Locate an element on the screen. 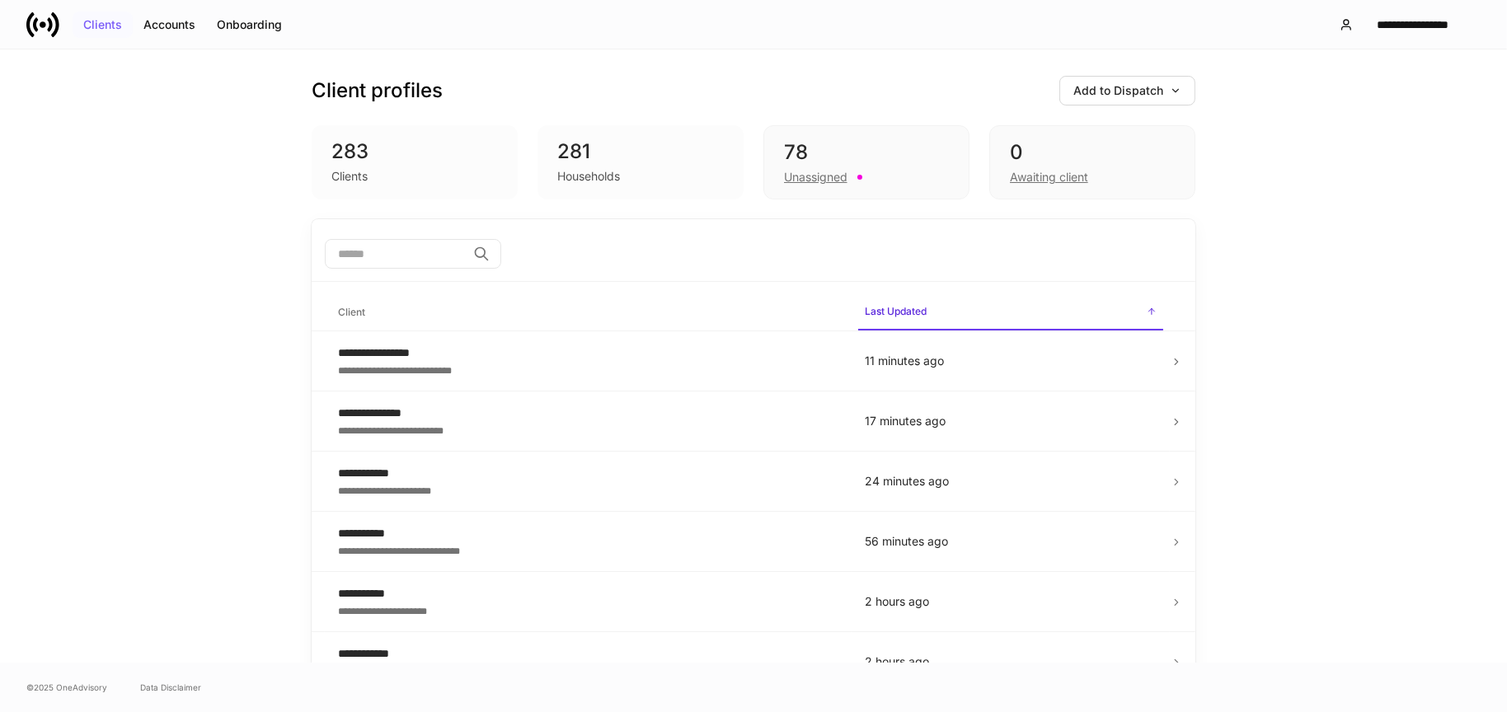 Image resolution: width=1507 pixels, height=712 pixels. span: © 2025 OneAdvisory is located at coordinates (67, 688).